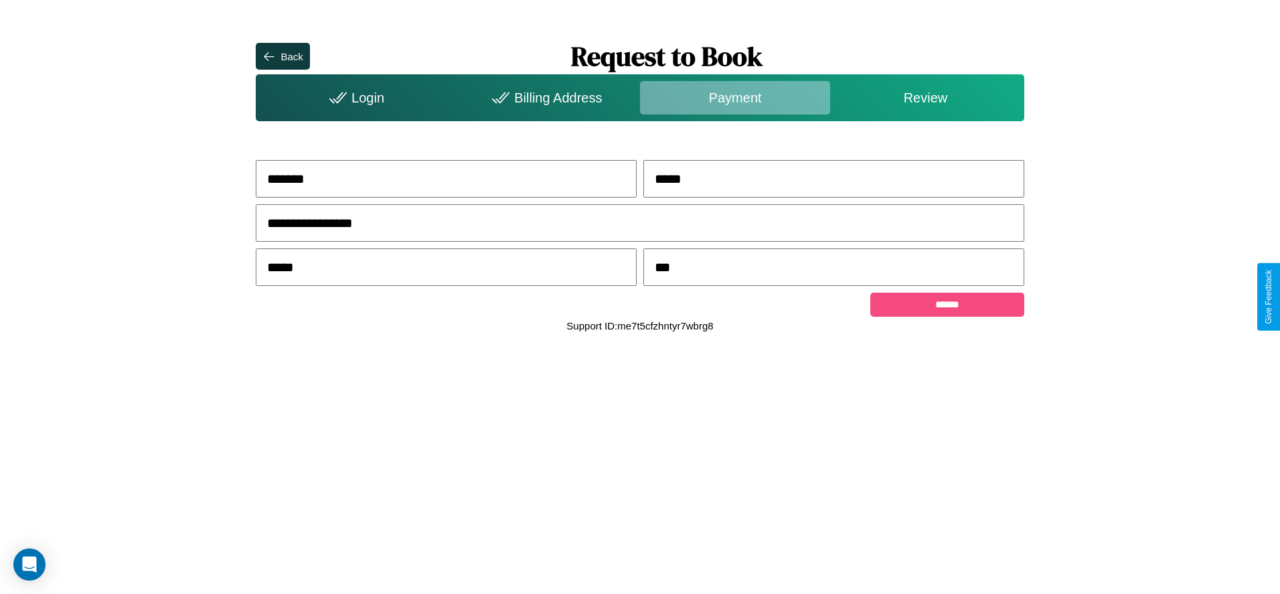  I want to click on div: Give Feedback, so click(1268, 296).